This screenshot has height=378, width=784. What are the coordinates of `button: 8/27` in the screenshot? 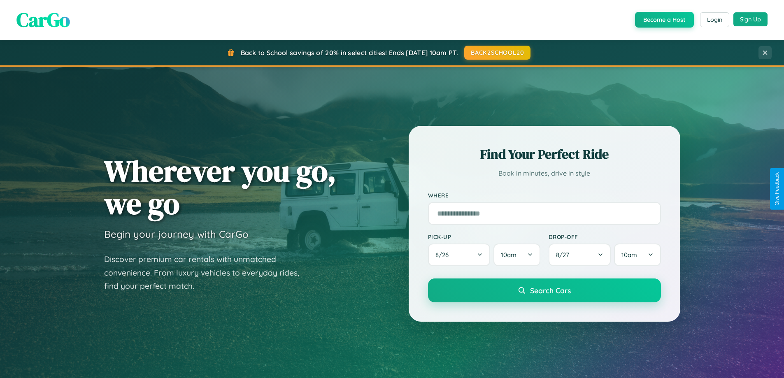 It's located at (580, 255).